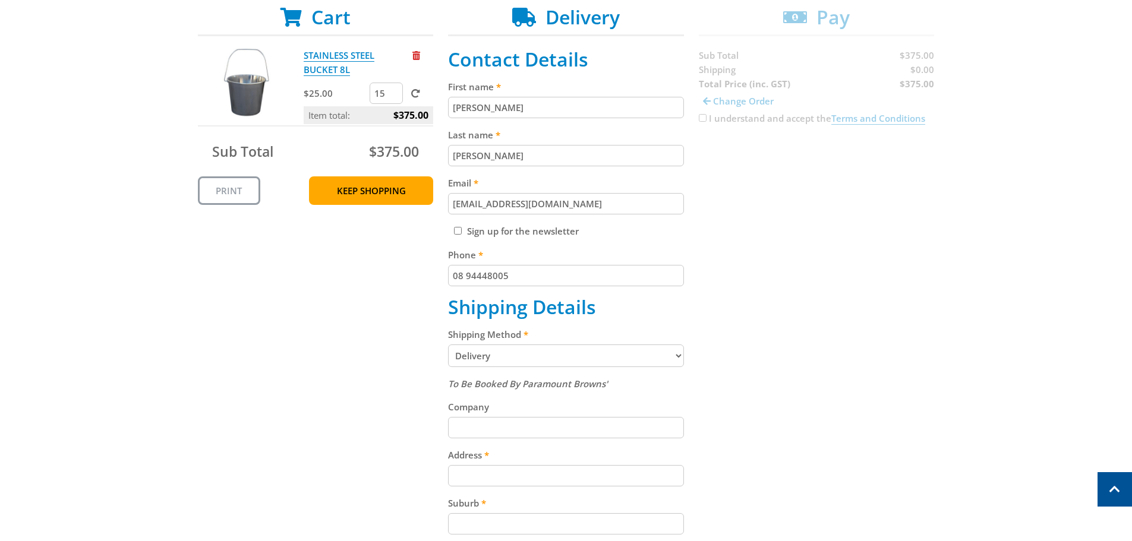  I want to click on img: STAINLESS STEEL BUCKET 8L, so click(245, 84).